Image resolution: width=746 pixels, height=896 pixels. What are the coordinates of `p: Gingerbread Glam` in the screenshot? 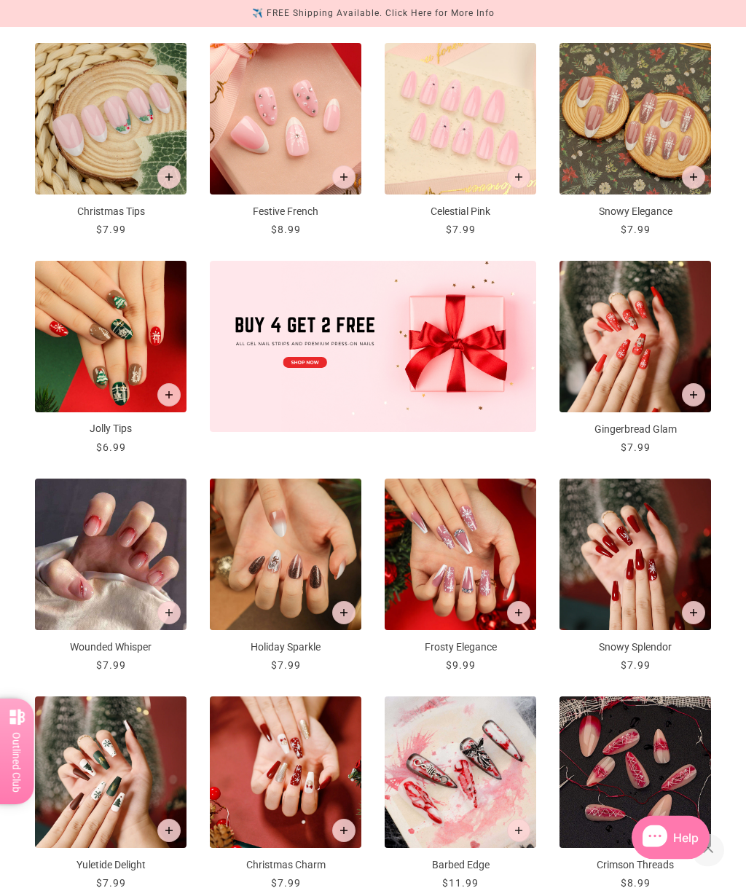 It's located at (636, 430).